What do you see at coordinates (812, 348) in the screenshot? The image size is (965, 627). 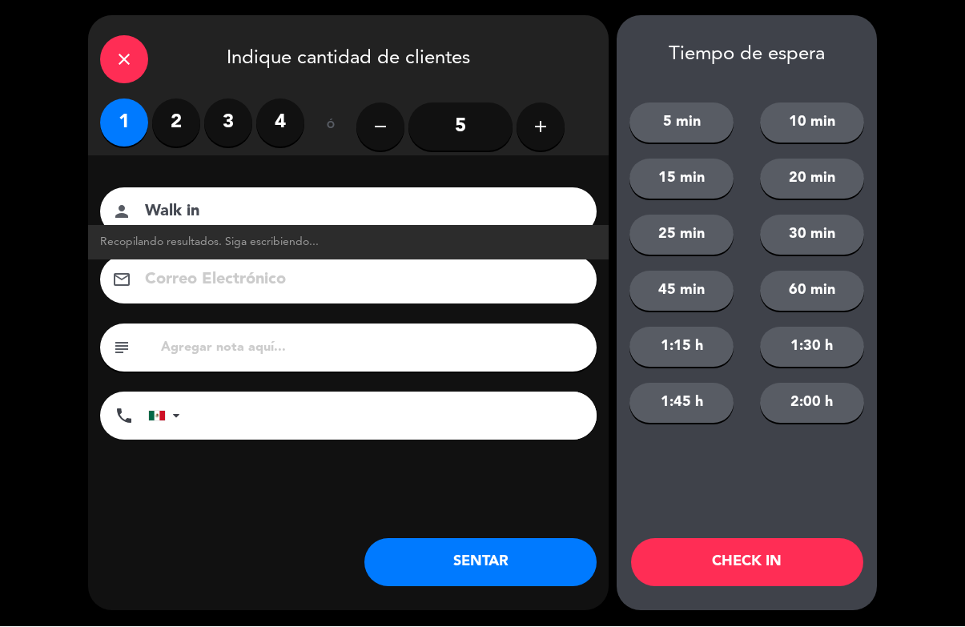 I see `button: 1:30 h` at bounding box center [812, 348].